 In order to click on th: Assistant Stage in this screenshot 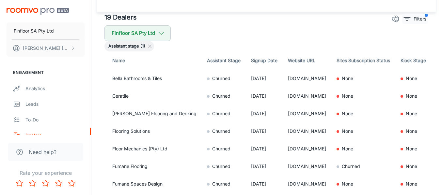, I will do `click(224, 61)`.